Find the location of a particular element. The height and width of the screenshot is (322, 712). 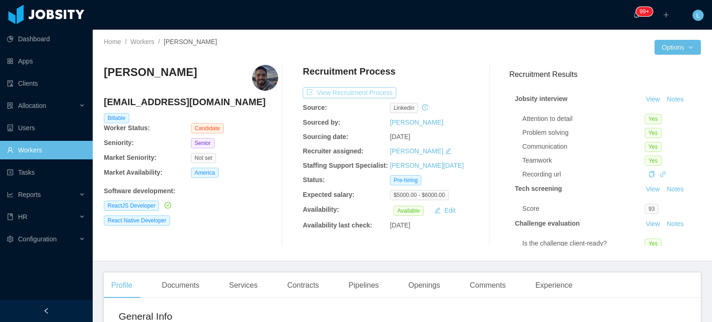

span: Reports is located at coordinates (29, 195).